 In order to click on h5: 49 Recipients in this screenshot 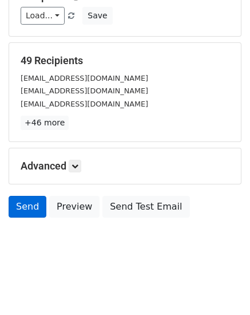, I will do `click(125, 61)`.